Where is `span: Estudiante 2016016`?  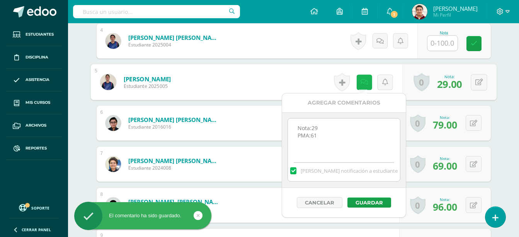
span: Estudiante 2016016 is located at coordinates (175, 126).